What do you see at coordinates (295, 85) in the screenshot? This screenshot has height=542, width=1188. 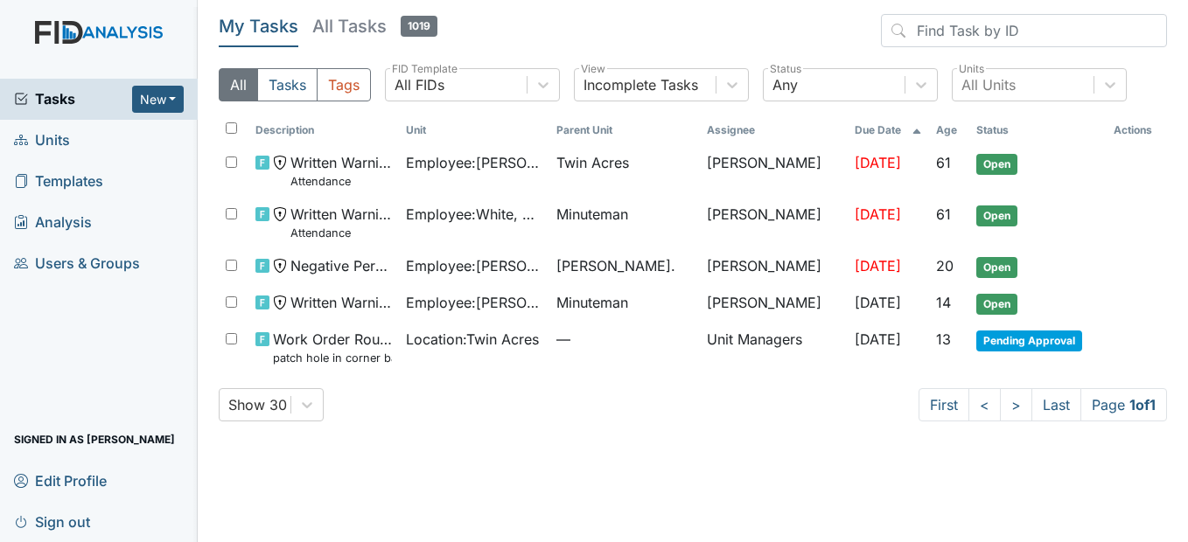 I see `div: Type filter` at bounding box center [295, 85].